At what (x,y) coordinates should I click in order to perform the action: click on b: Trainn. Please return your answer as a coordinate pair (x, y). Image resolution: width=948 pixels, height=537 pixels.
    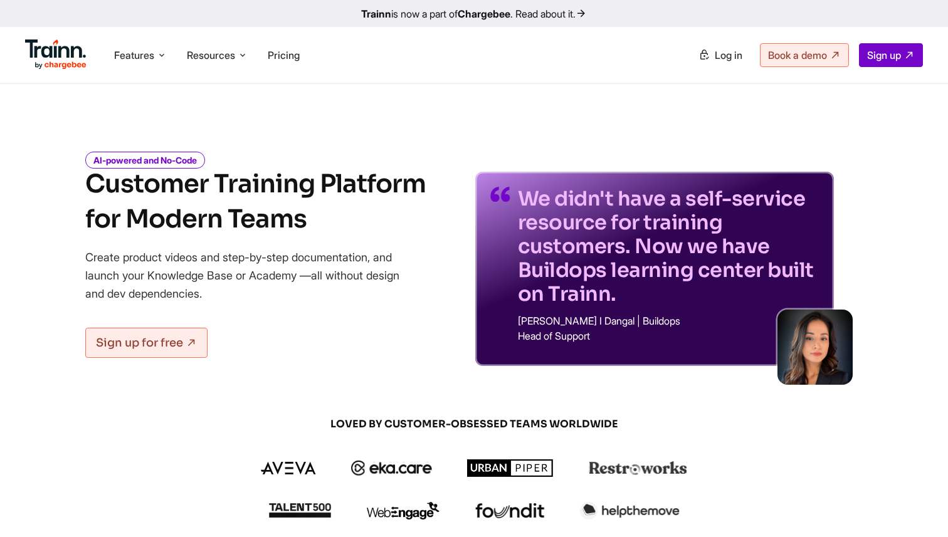
    Looking at the image, I should click on (376, 14).